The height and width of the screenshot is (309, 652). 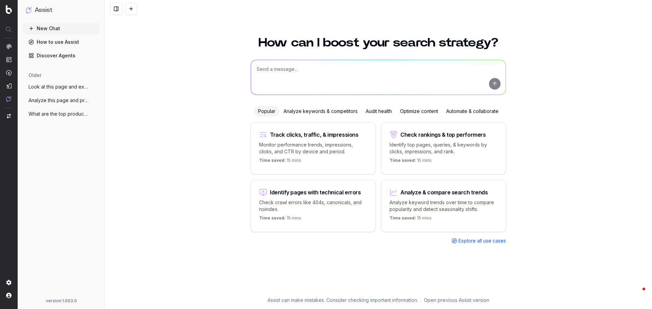 I want to click on img: Switch project, so click(x=9, y=116).